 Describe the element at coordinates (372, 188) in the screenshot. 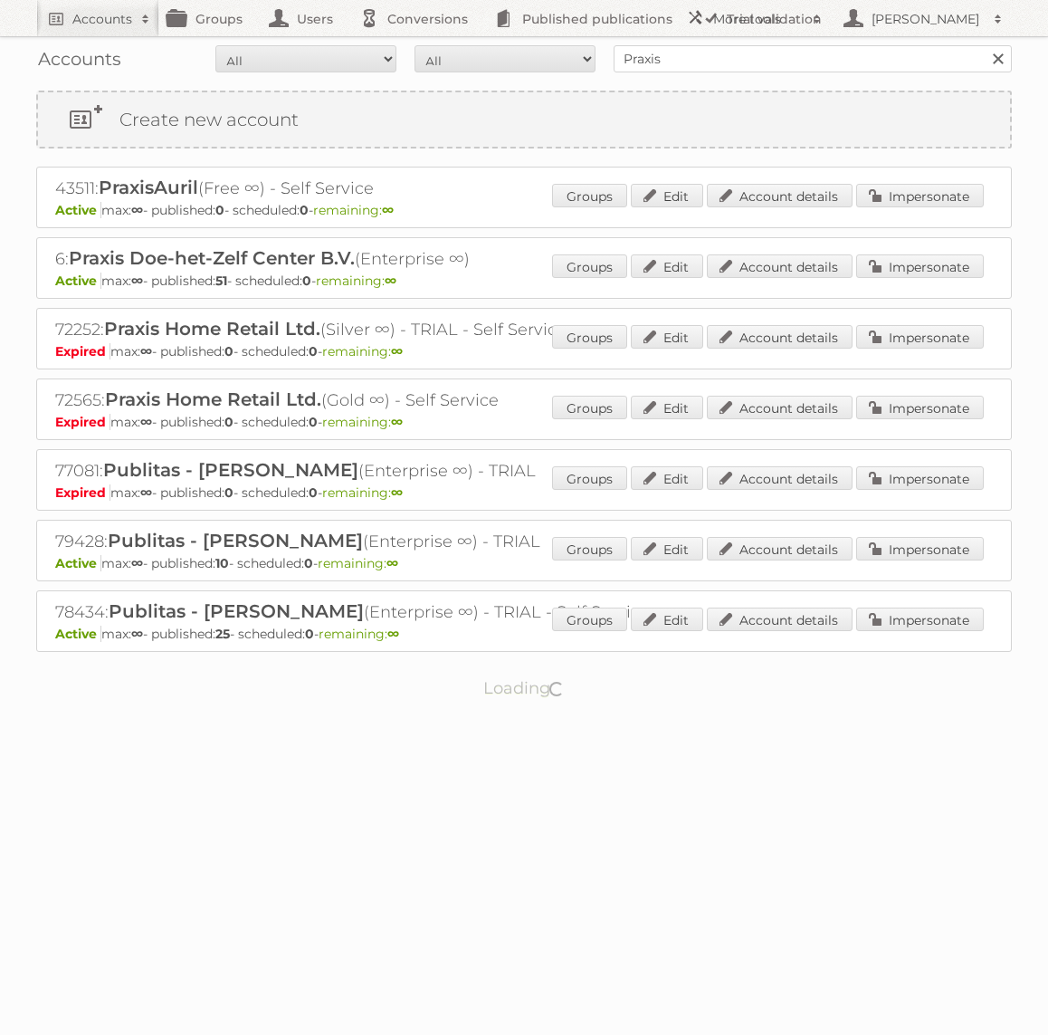

I see `h2: 43511: (Free ∞) - Self Service` at that location.